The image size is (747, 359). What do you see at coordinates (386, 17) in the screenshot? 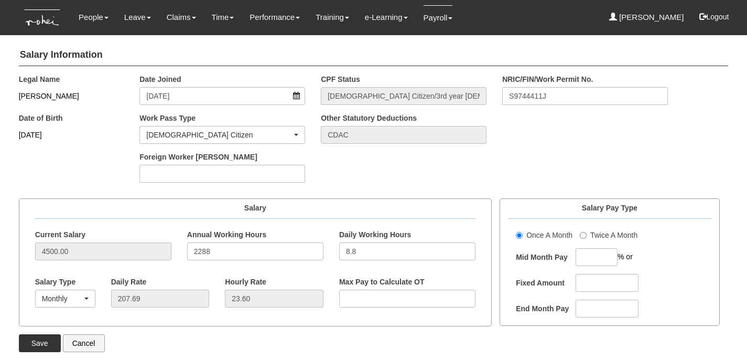
I see `a: e-Learning` at bounding box center [386, 17].